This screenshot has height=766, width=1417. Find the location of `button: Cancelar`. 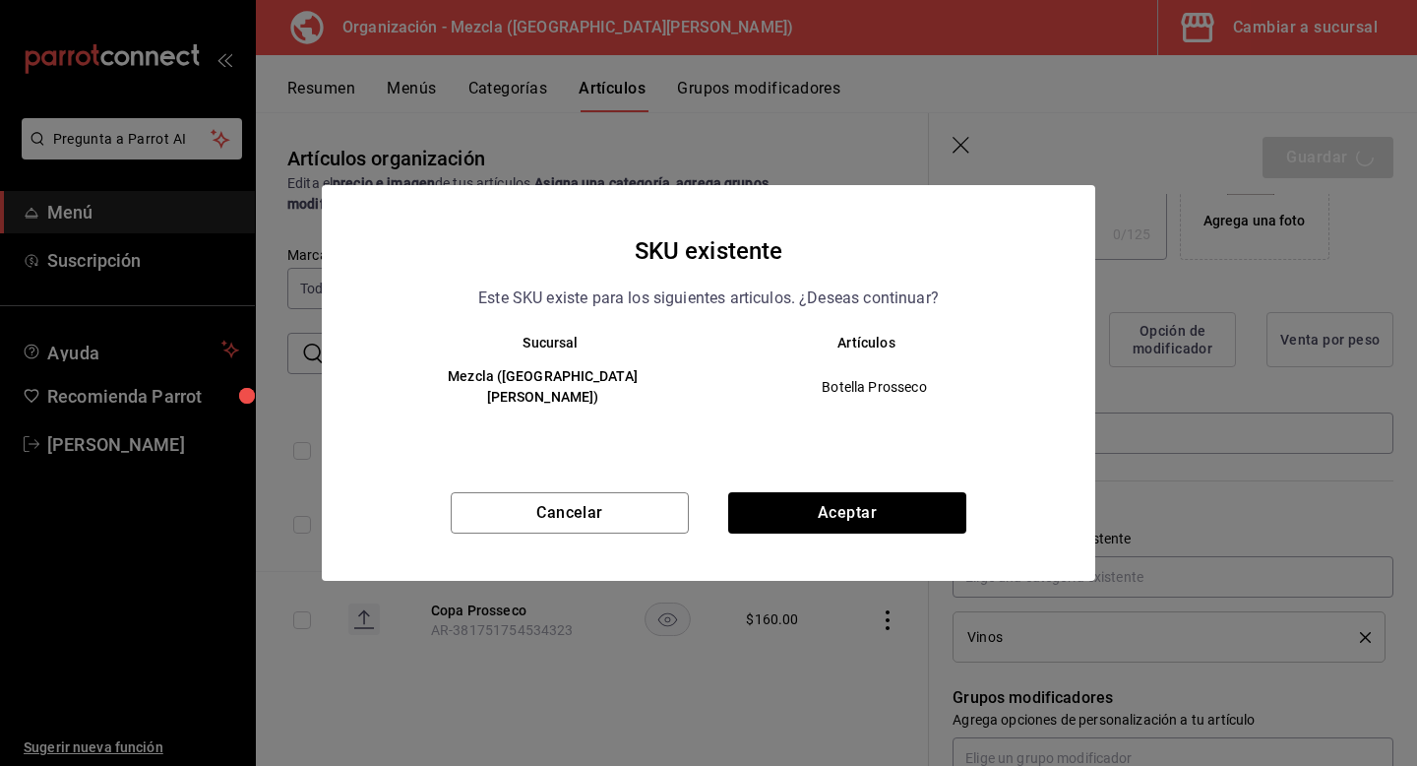

button: Cancelar is located at coordinates (570, 513).